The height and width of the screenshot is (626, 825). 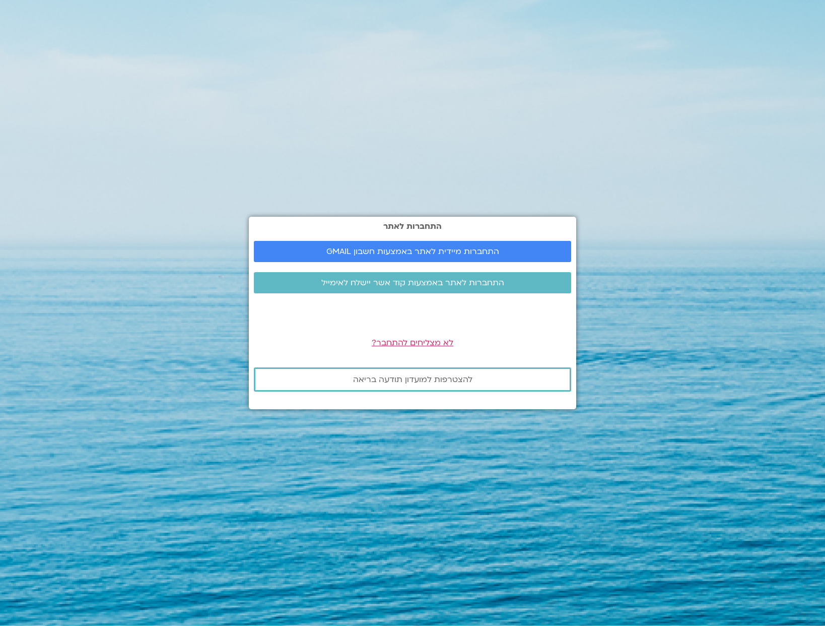 What do you see at coordinates (412, 342) in the screenshot?
I see `a: לא מצליחים להתחבר?` at bounding box center [412, 342].